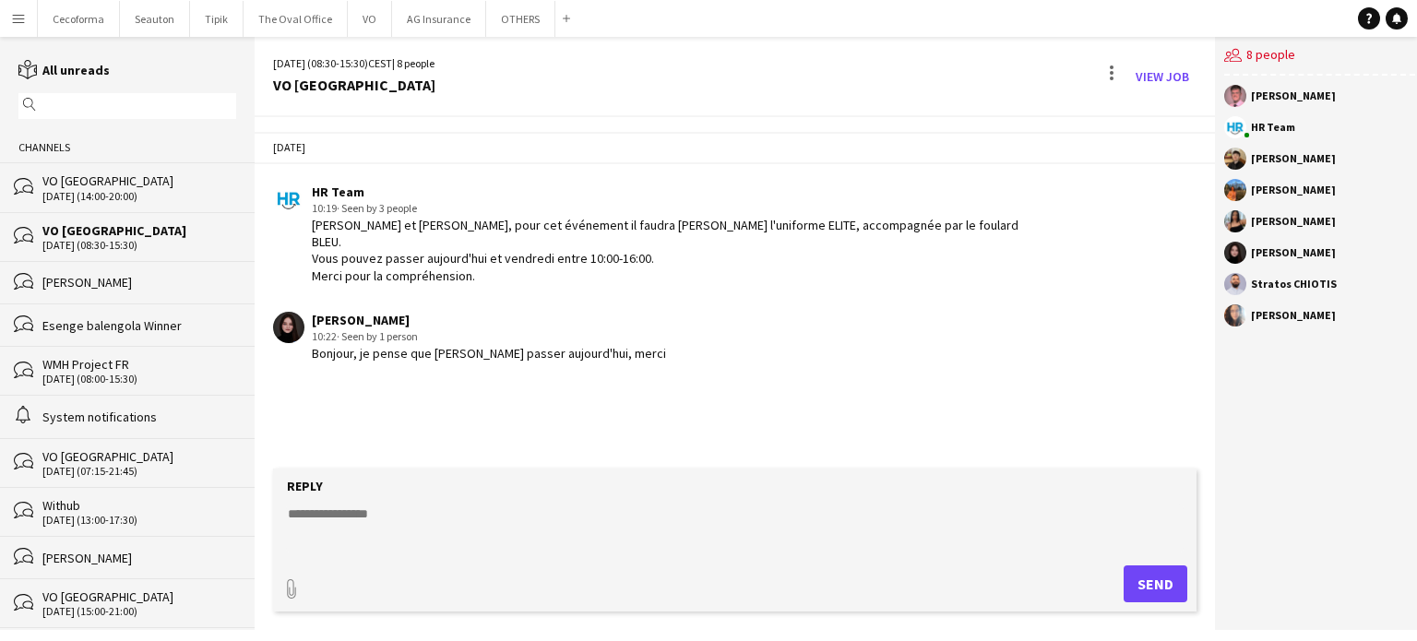  I want to click on a: View Job, so click(1162, 77).